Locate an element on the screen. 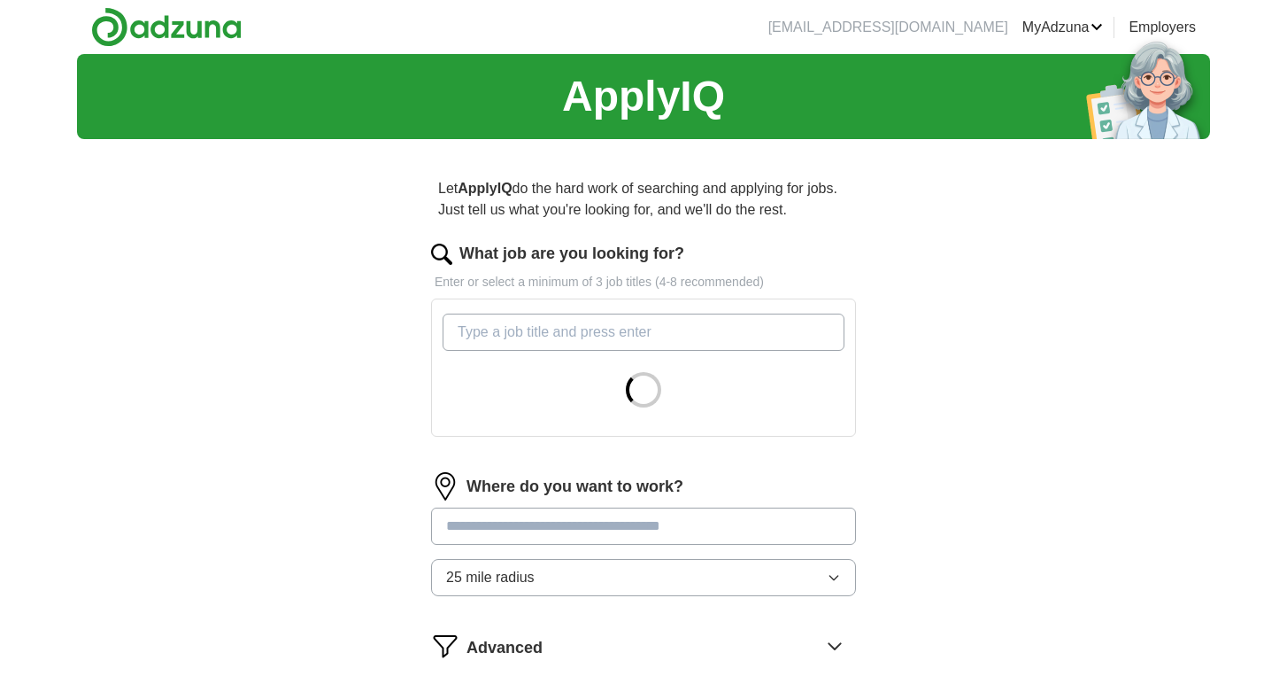 The width and height of the screenshot is (1287, 676). img: location.png is located at coordinates (445, 486).